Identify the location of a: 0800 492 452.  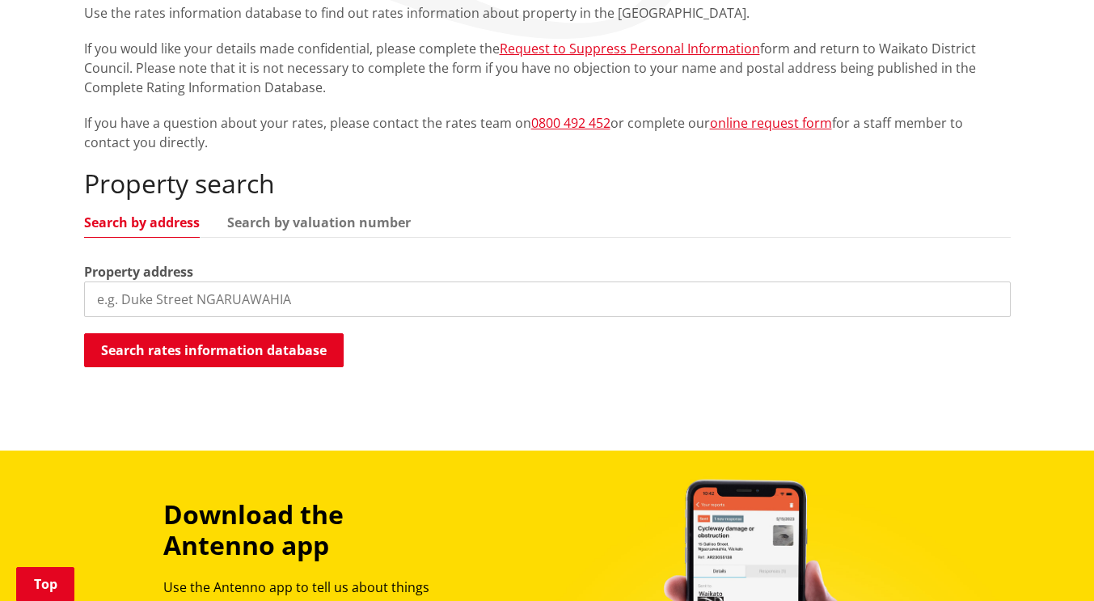
(571, 123).